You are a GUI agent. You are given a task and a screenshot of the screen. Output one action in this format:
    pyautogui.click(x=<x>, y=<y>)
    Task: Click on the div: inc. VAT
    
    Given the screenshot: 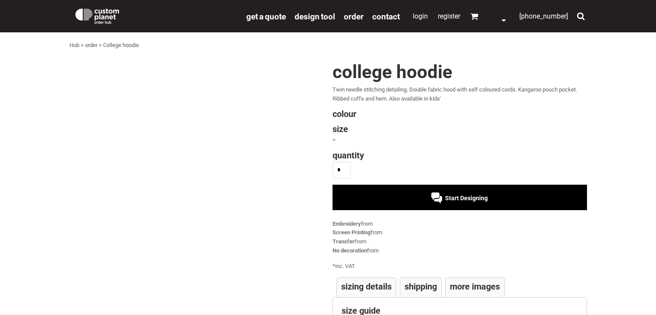 What is the action you would take?
    pyautogui.click(x=460, y=266)
    